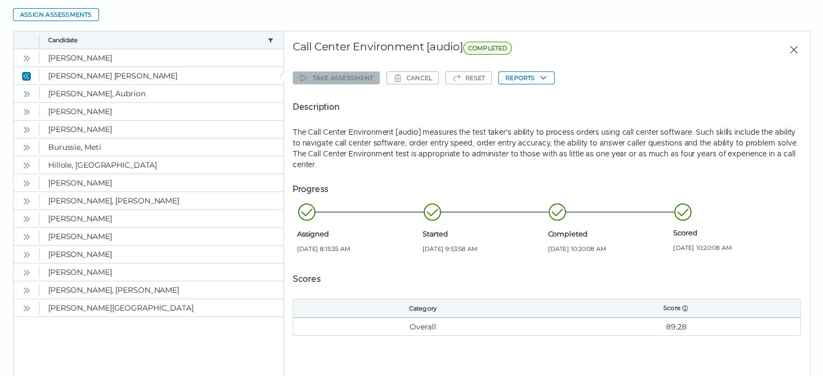 Image resolution: width=823 pixels, height=376 pixels. Describe the element at coordinates (422, 308) in the screenshot. I see `th: Category` at that location.